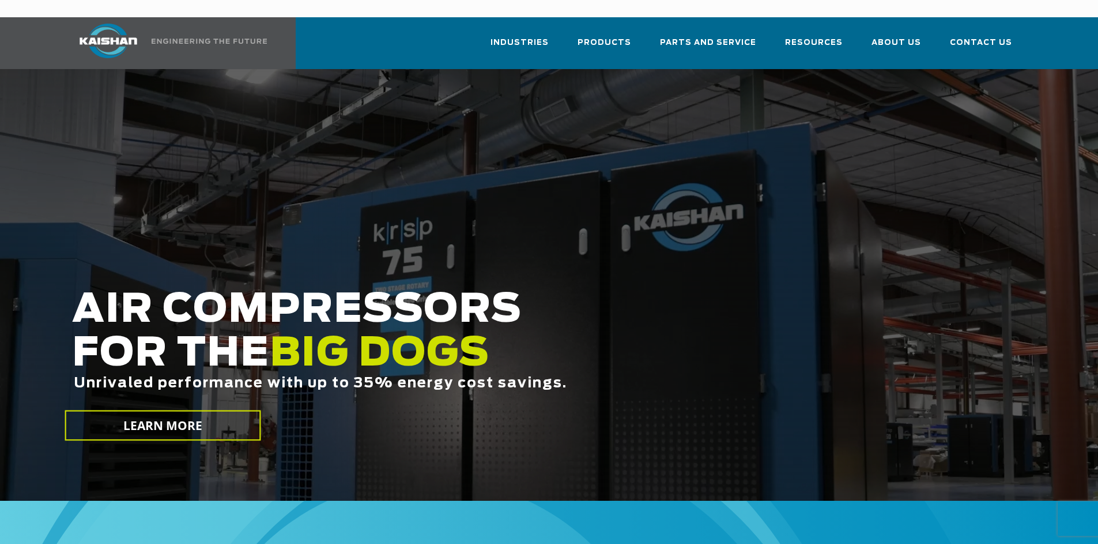 The width and height of the screenshot is (1098, 544). I want to click on span: BIG DOGS, so click(380, 354).